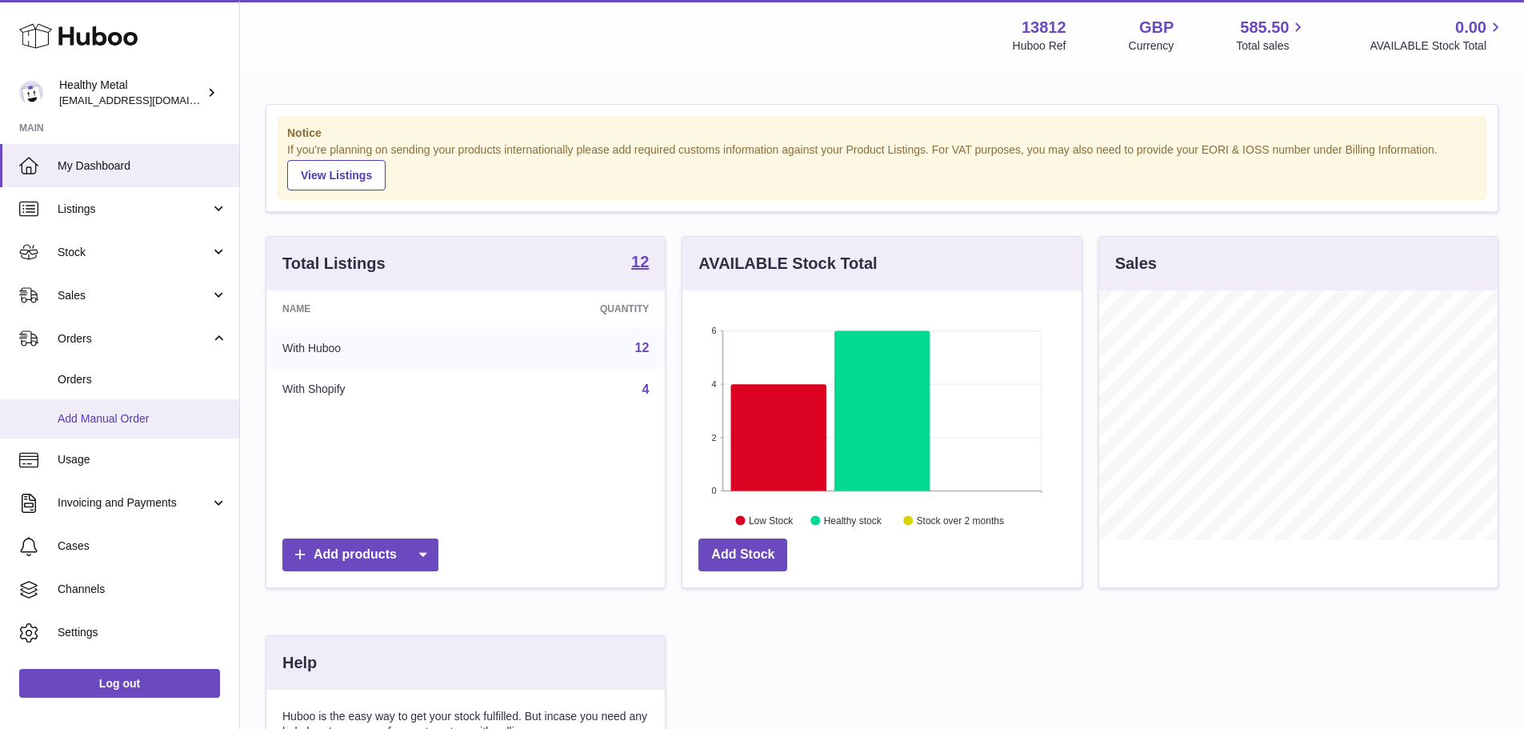  What do you see at coordinates (1136, 263) in the screenshot?
I see `h3: Sales` at bounding box center [1136, 263].